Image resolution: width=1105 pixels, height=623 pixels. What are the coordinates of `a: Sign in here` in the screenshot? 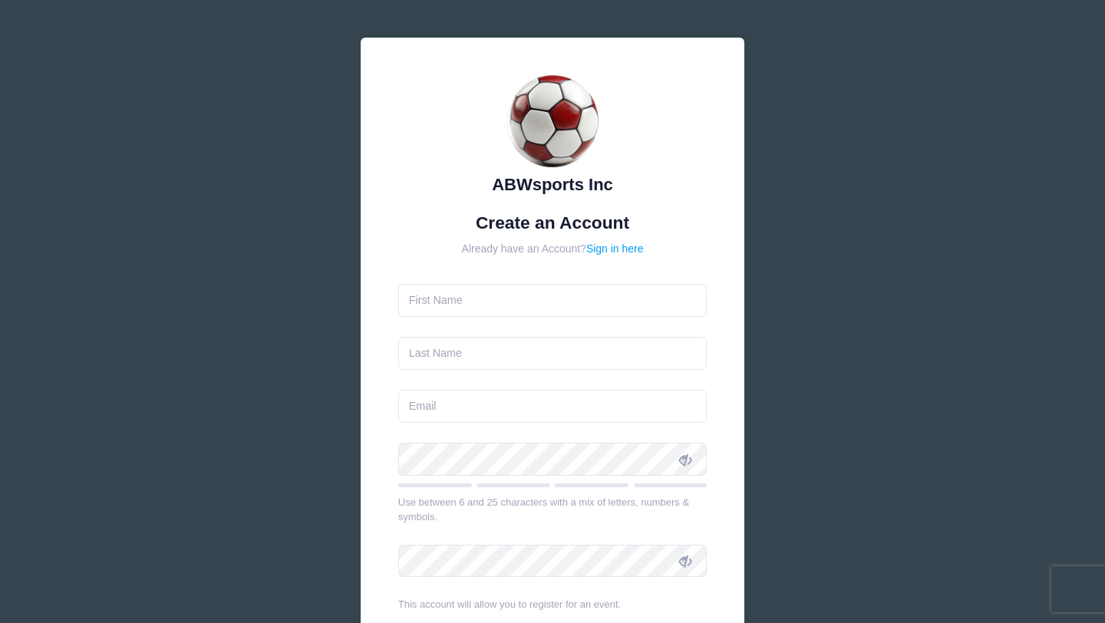 It's located at (615, 249).